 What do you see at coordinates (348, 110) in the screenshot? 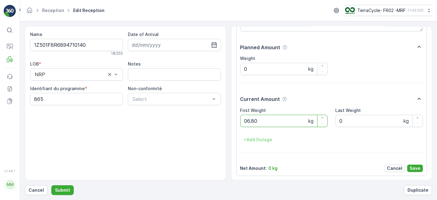
I see `label: Last Weight` at bounding box center [348, 110].